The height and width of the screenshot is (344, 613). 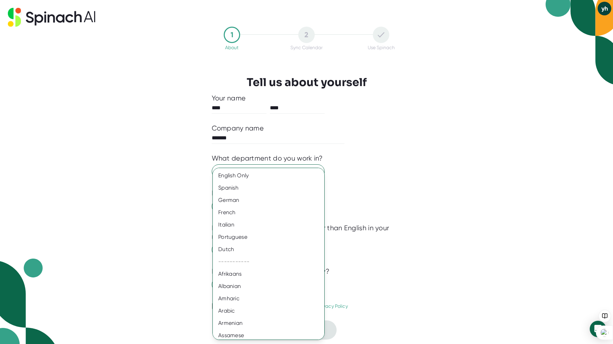 What do you see at coordinates (268, 287) in the screenshot?
I see `div: Albanian` at bounding box center [268, 287].